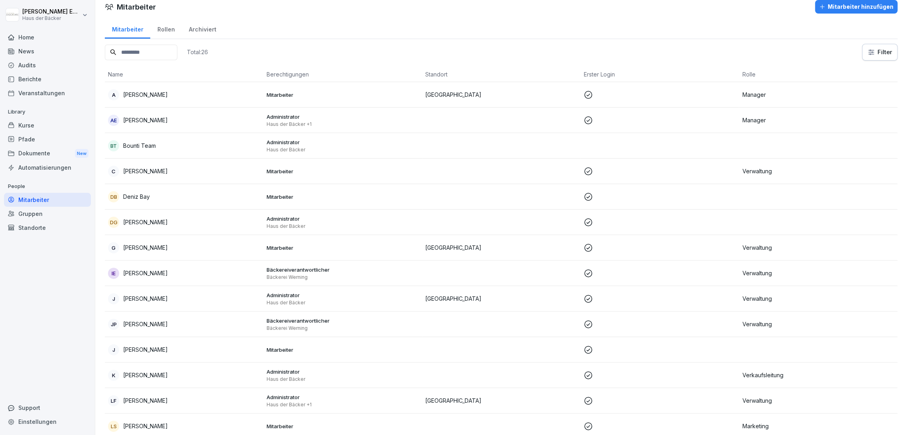  What do you see at coordinates (166, 28) in the screenshot?
I see `a: Rollen` at bounding box center [166, 28].